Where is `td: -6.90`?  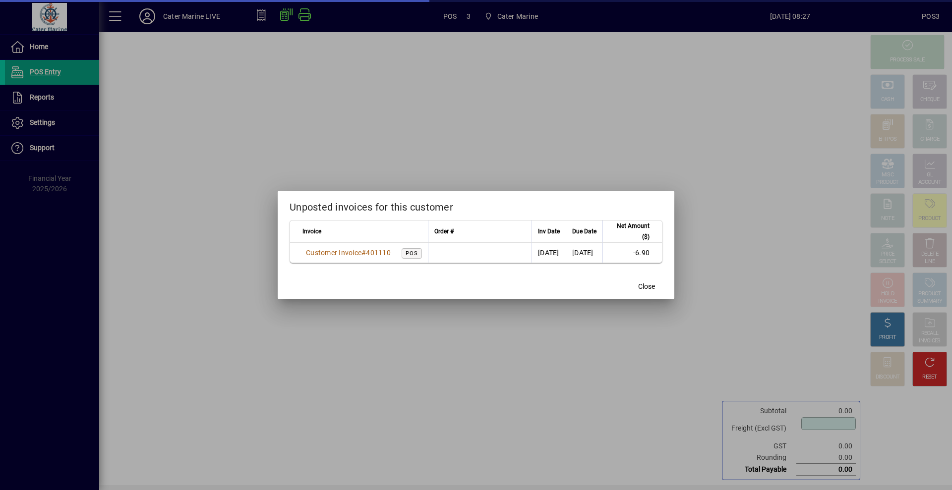
td: -6.90 is located at coordinates (632, 253).